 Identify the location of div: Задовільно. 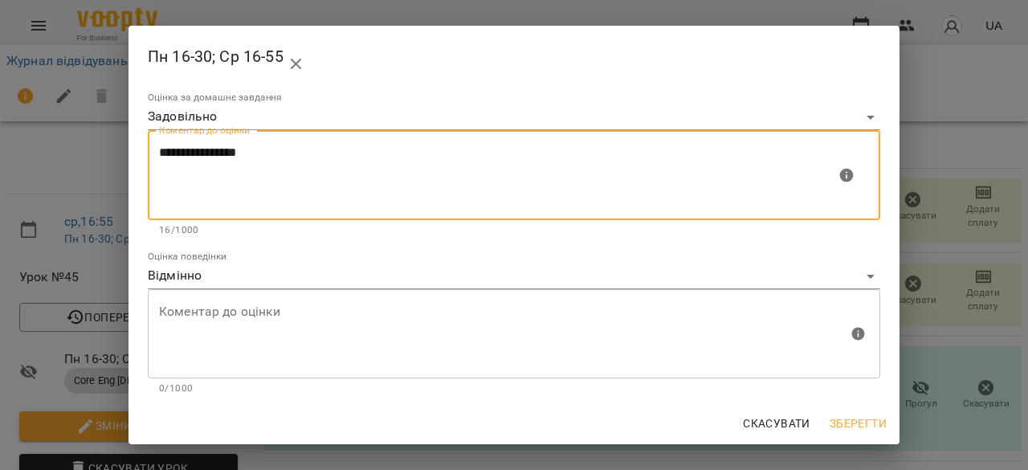
(514, 117).